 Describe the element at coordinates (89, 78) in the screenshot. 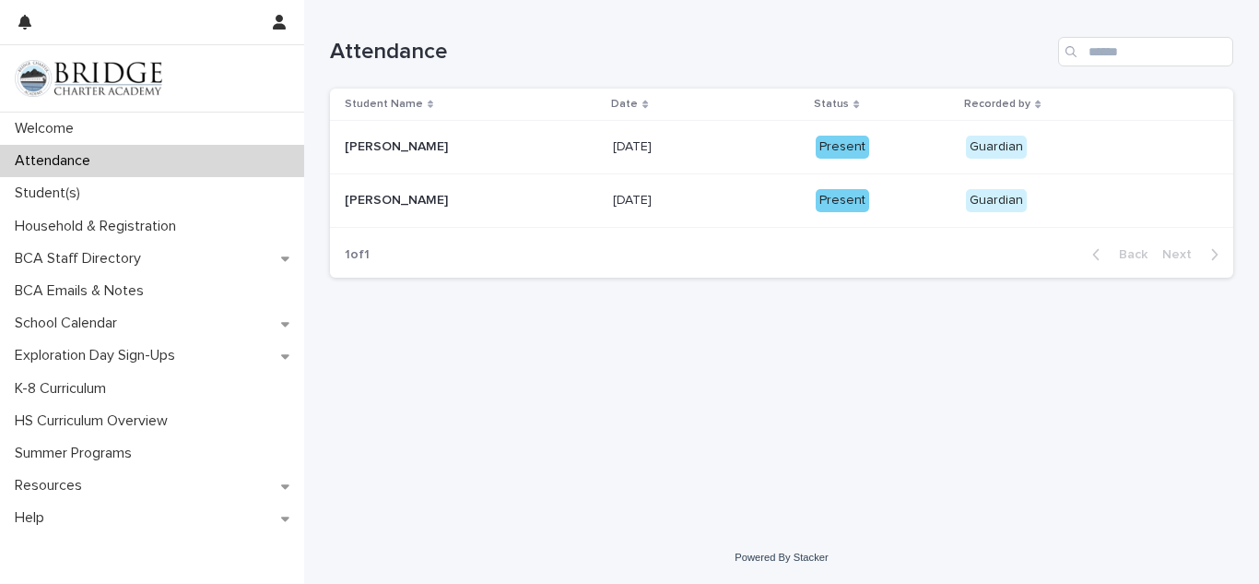

I see `img: V1C1m3IdTEidaUdm9Hs0` at that location.